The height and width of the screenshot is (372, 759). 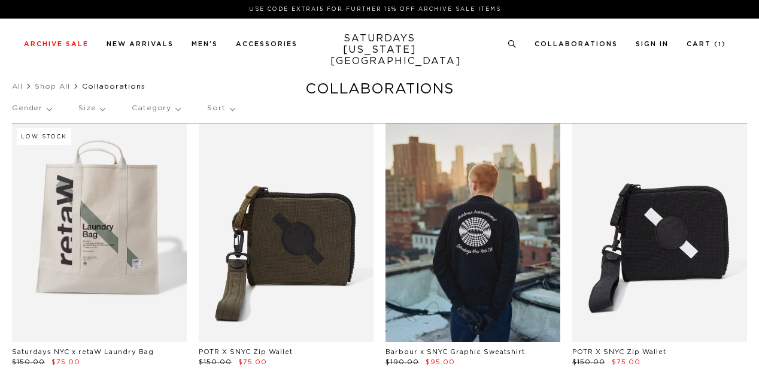 What do you see at coordinates (402, 362) in the screenshot?
I see `span: $190.00` at bounding box center [402, 362].